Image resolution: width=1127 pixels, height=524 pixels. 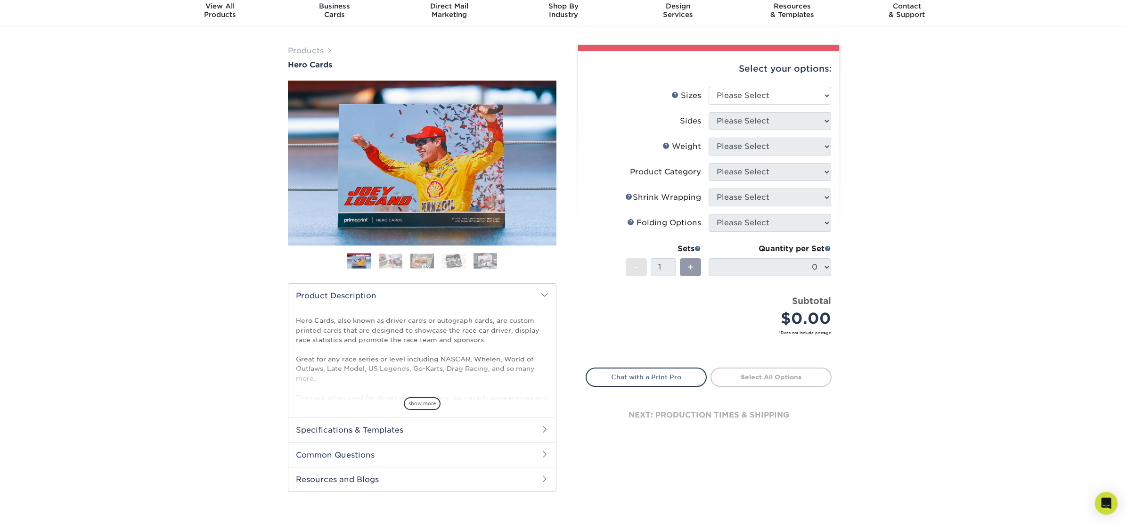 I want to click on div: & Support, so click(x=906, y=10).